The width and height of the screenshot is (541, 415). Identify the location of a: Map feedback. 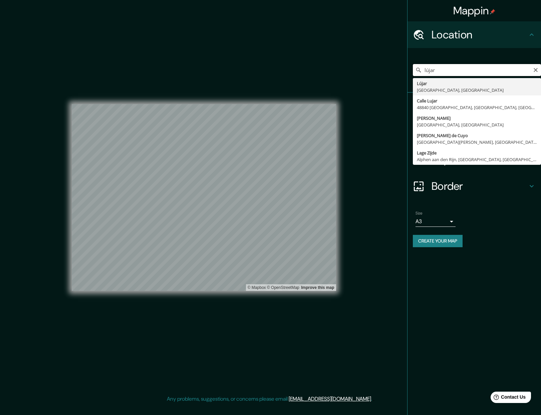
(318, 288).